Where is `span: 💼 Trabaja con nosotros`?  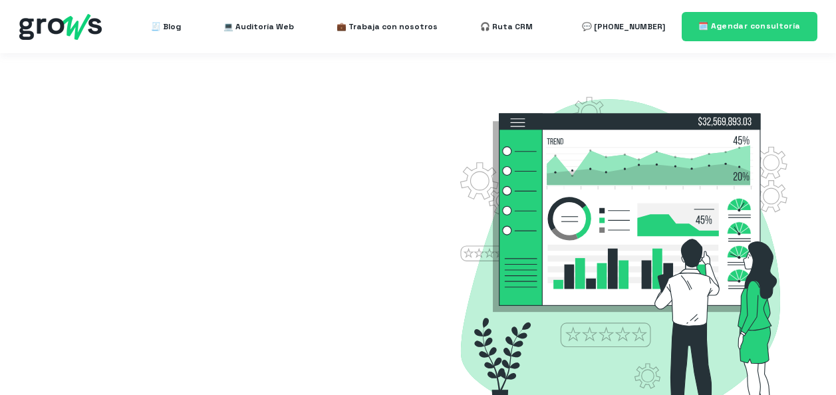 span: 💼 Trabaja con nosotros is located at coordinates (387, 27).